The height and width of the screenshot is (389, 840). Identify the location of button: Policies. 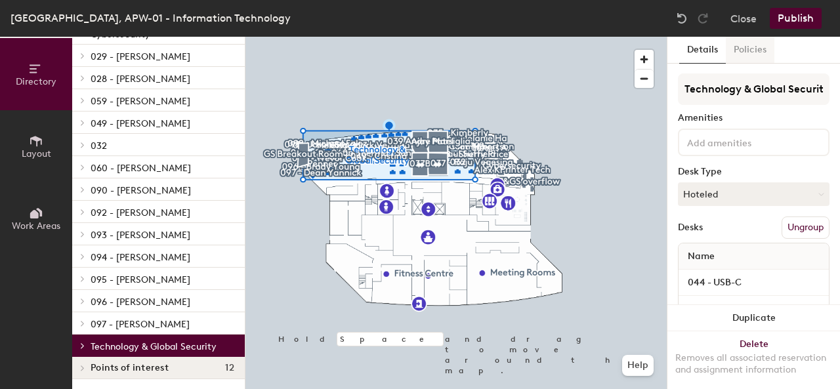
(750, 50).